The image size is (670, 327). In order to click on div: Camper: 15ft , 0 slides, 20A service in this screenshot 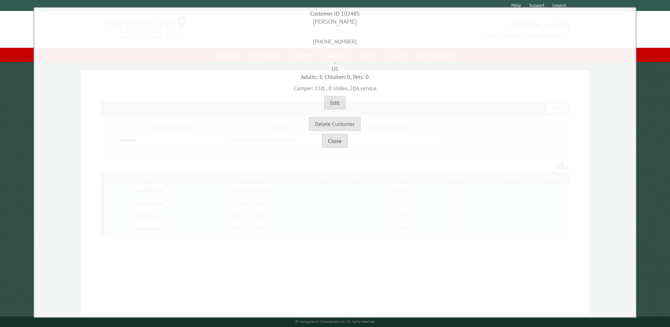, I will do `click(335, 86)`.